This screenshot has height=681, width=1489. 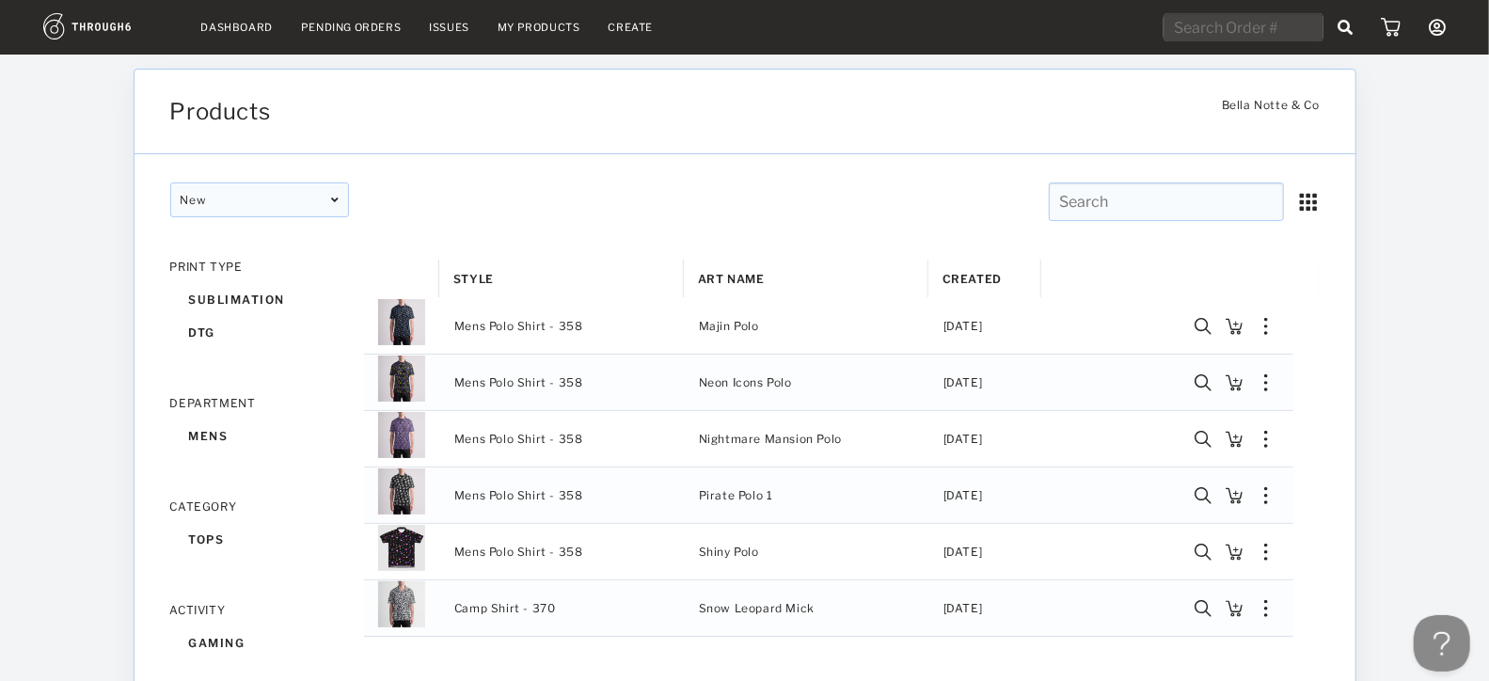 I want to click on span: Products, so click(x=220, y=111).